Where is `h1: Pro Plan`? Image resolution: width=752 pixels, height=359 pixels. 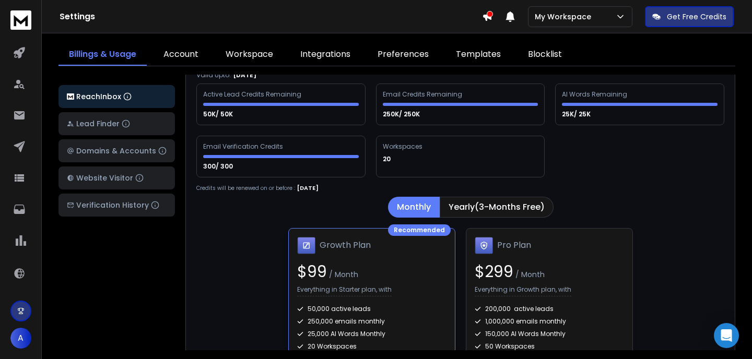 h1: Pro Plan is located at coordinates (514, 246).